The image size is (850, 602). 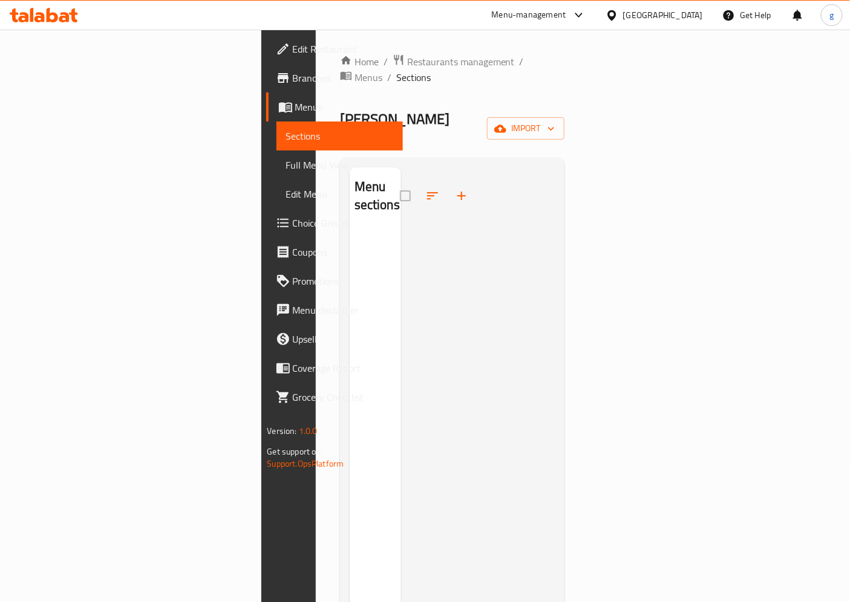 What do you see at coordinates (334, 310) in the screenshot?
I see `a: Menu disclaimer` at bounding box center [334, 310].